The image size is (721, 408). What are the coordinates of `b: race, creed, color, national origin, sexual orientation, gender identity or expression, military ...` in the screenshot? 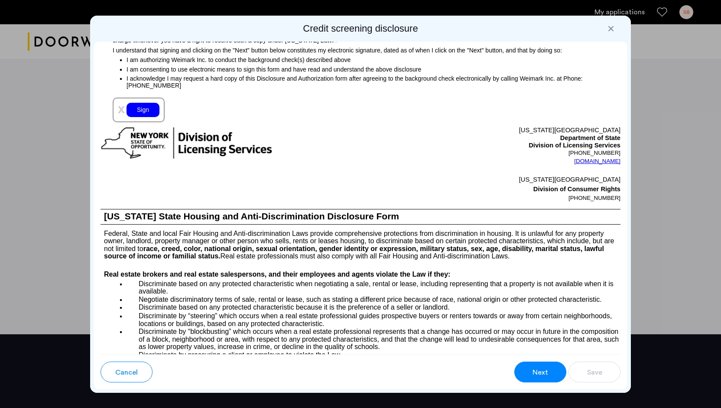 It's located at (354, 252).